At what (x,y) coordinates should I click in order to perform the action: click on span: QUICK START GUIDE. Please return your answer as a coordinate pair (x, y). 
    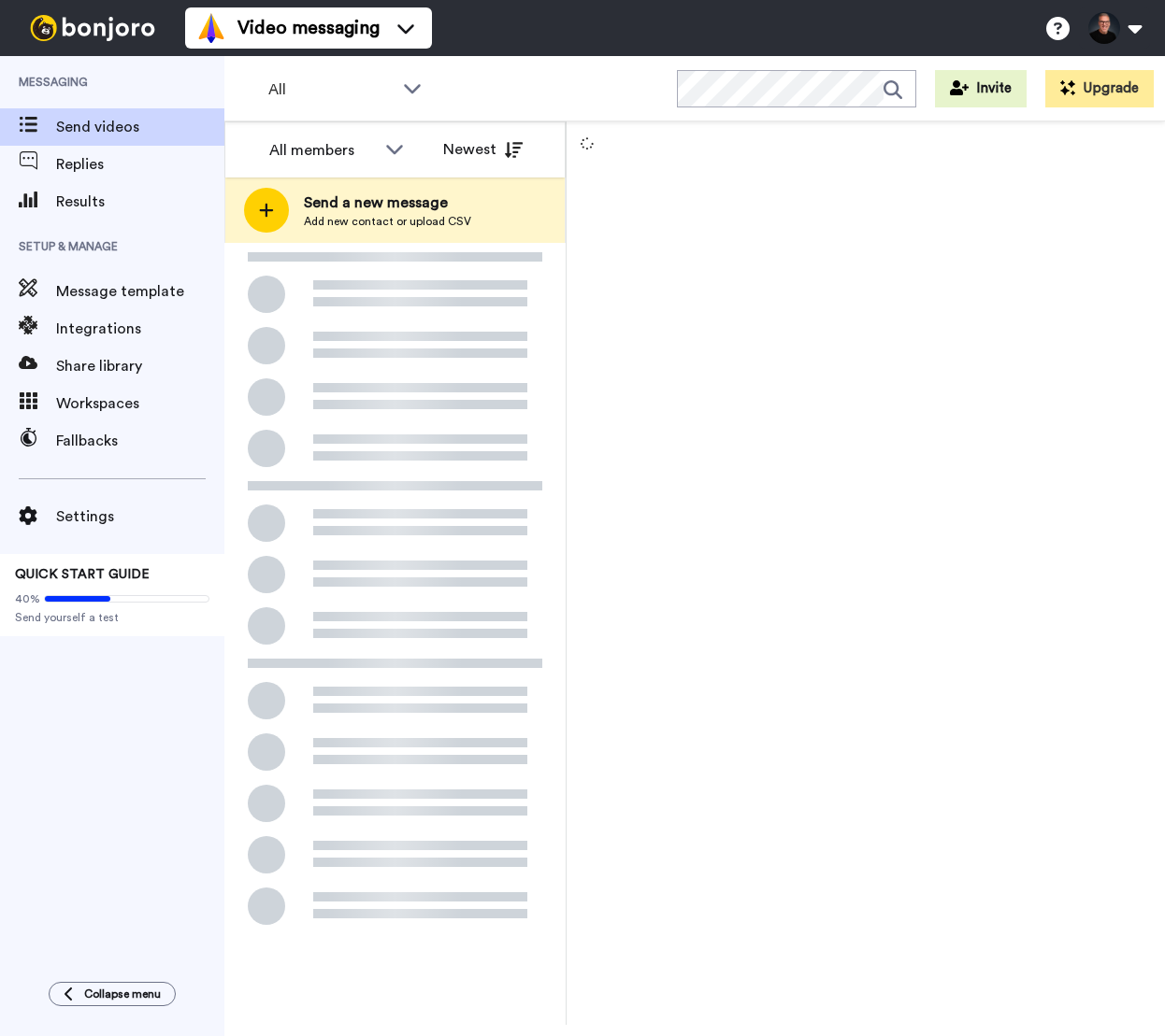
    Looking at the image, I should click on (83, 575).